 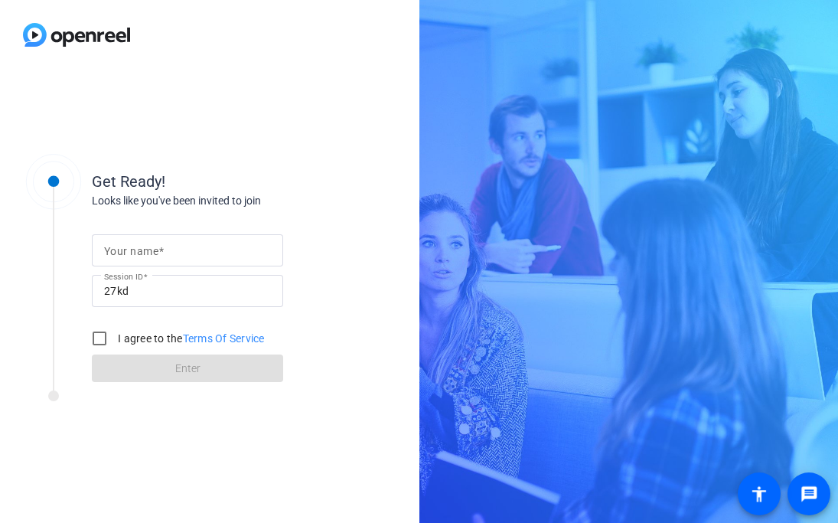 I want to click on mat-label: Your name, so click(x=131, y=251).